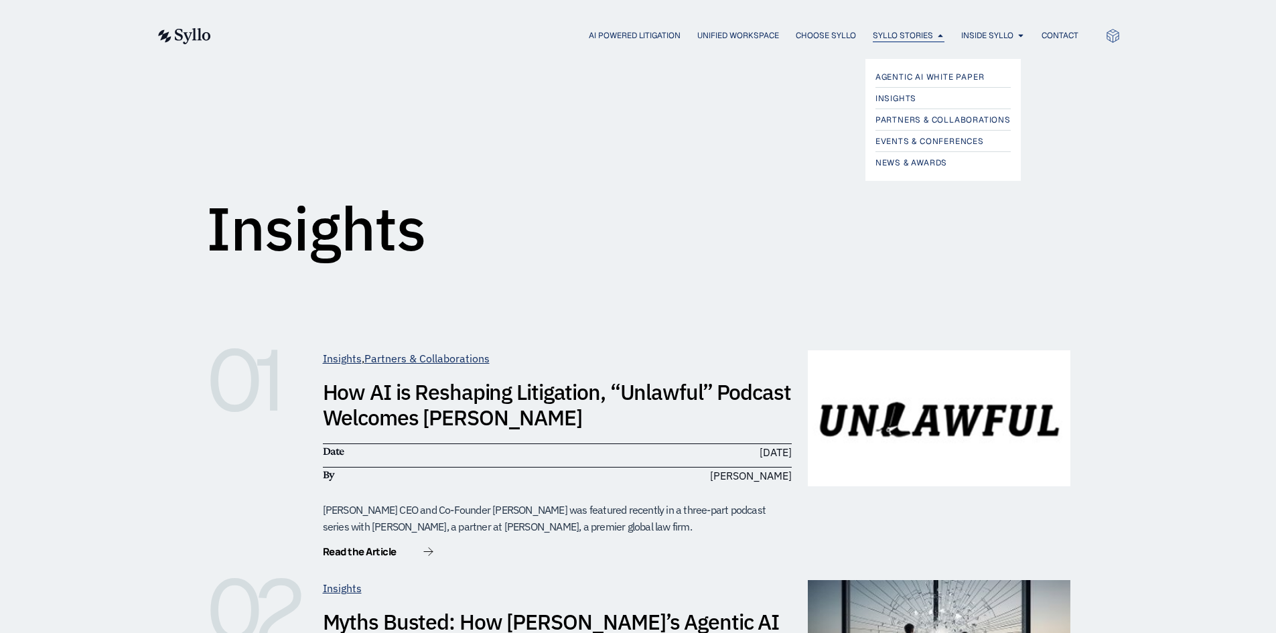 The width and height of the screenshot is (1276, 633). Describe the element at coordinates (378, 553) in the screenshot. I see `a: Read the Article` at that location.